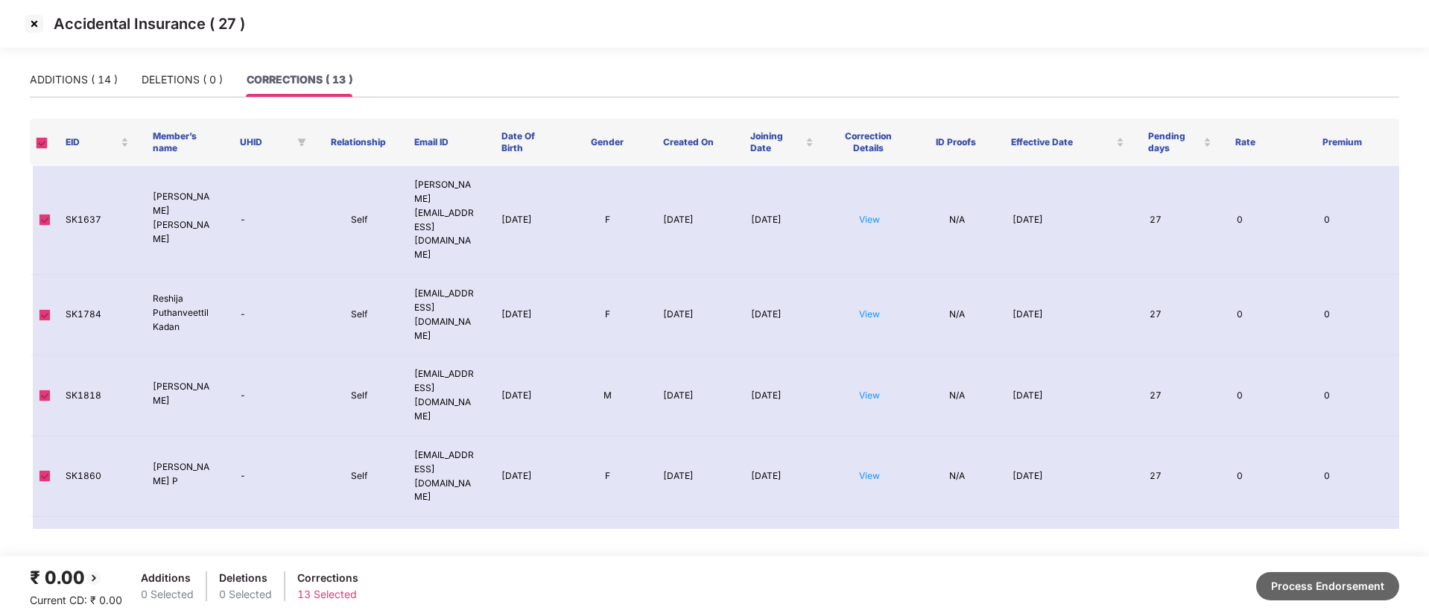 The image size is (1429, 616). What do you see at coordinates (97, 395) in the screenshot?
I see `td: SK1818` at bounding box center [97, 395].